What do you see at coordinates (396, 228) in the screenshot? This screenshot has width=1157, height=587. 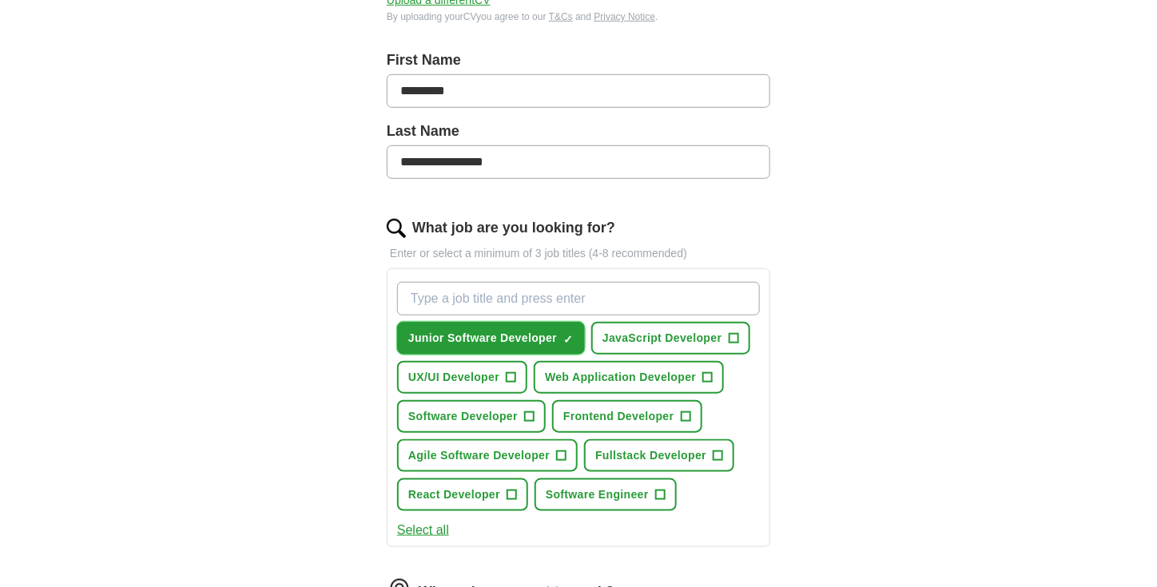 I see `img: search.png` at bounding box center [396, 228].